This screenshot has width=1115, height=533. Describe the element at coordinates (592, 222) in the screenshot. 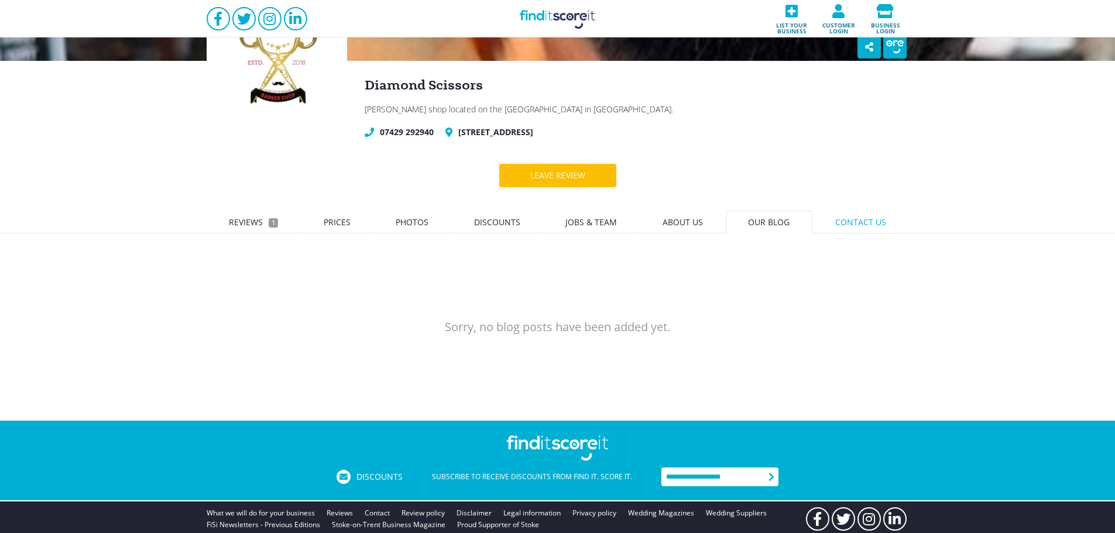

I see `a: Jobs & Team` at that location.